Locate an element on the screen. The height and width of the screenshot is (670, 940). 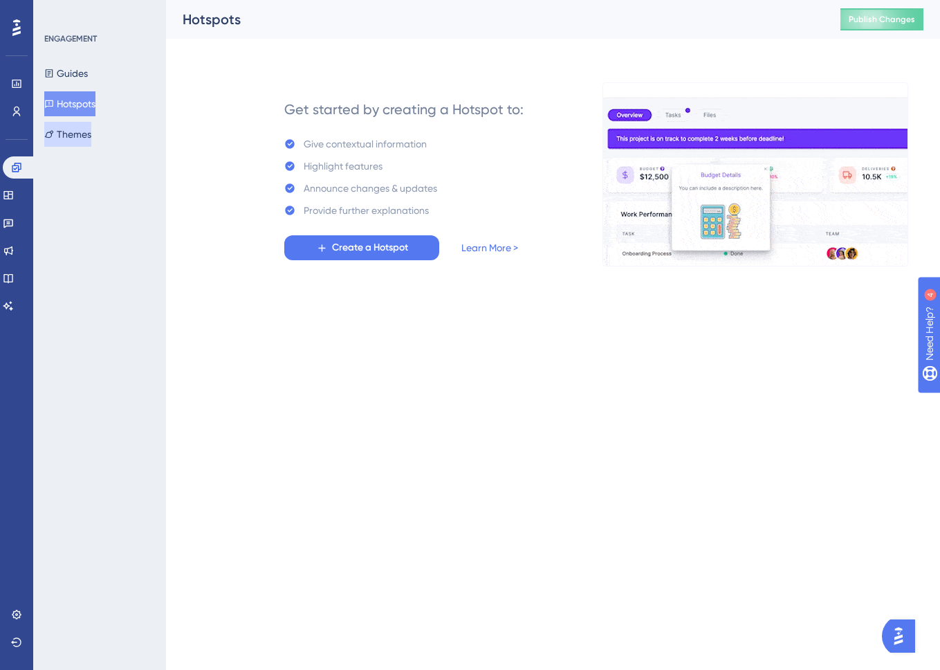
div: 4 is located at coordinates (98, 12).